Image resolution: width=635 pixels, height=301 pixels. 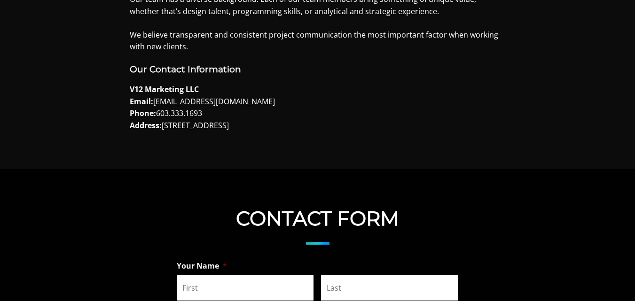 What do you see at coordinates (143, 113) in the screenshot?
I see `strong: Phone:` at bounding box center [143, 113].